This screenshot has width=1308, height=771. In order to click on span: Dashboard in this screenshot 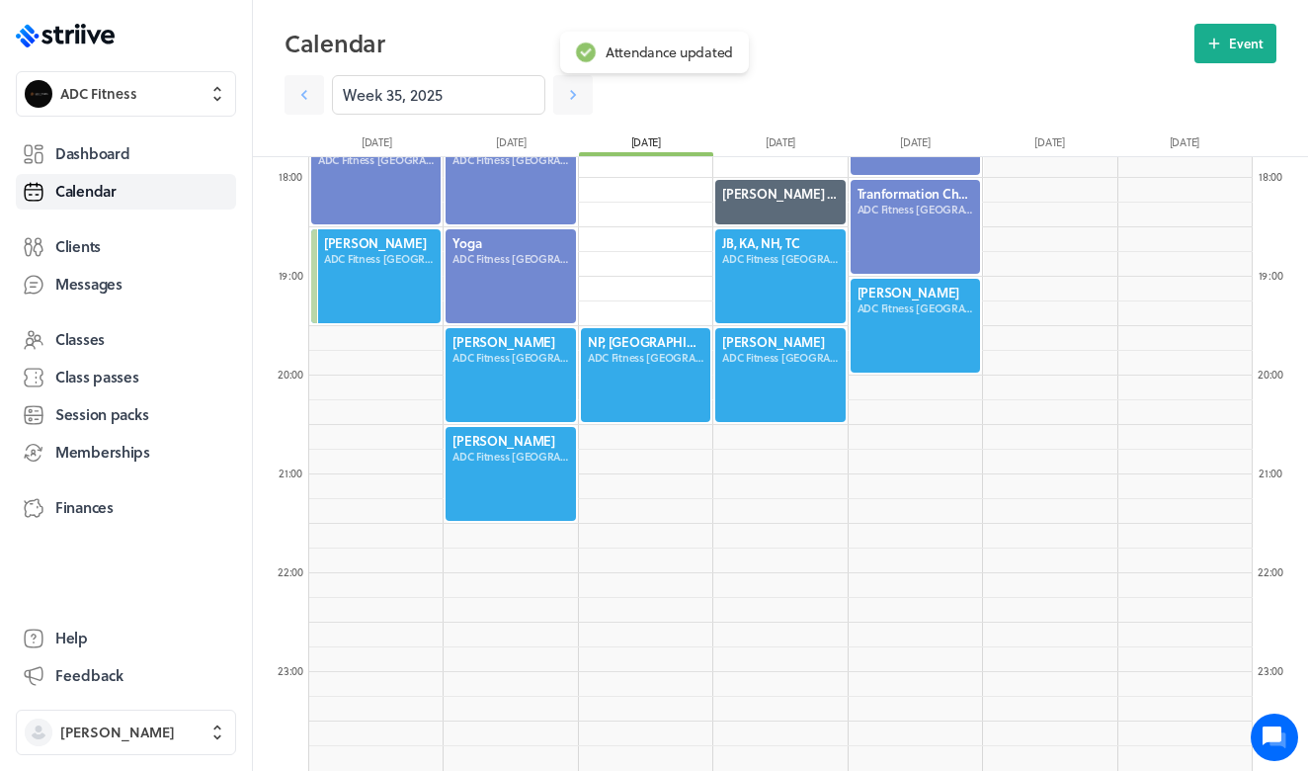, I will do `click(92, 153)`.